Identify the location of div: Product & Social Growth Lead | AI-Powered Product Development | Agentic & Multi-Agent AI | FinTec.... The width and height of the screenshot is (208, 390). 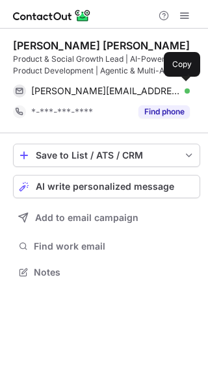
(107, 65).